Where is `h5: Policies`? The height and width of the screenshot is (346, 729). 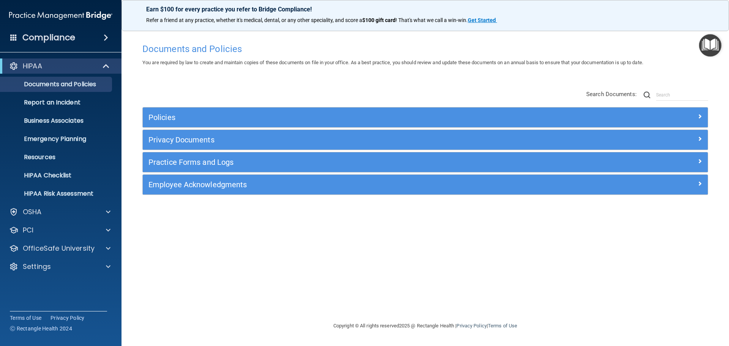
h5: Policies is located at coordinates (355, 117).